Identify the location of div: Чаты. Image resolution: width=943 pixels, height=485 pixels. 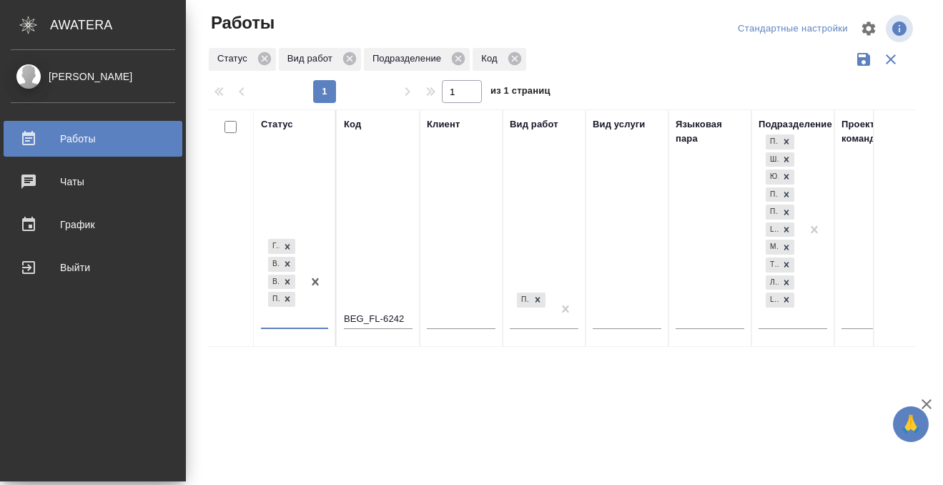
(93, 182).